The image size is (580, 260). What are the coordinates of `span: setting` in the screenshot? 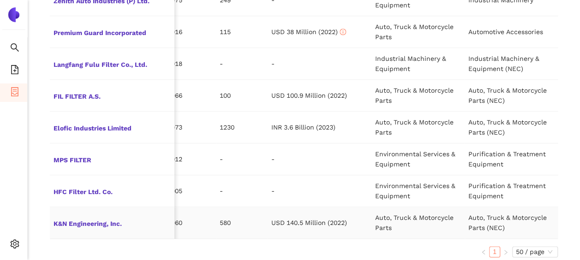 It's located at (15, 245).